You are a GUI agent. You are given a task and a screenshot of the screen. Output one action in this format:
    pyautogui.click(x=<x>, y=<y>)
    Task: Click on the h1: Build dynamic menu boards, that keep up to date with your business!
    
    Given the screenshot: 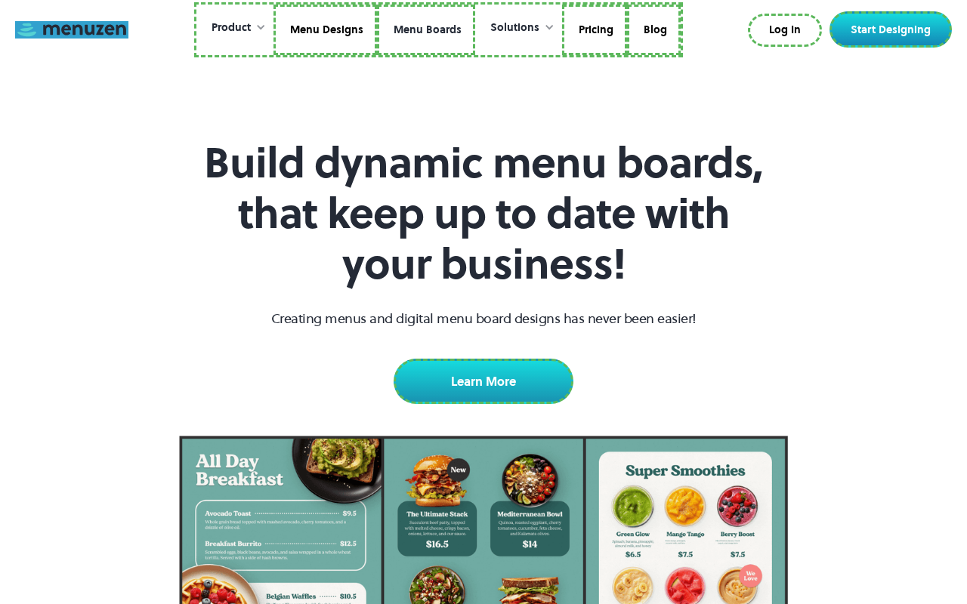 What is the action you would take?
    pyautogui.click(x=483, y=214)
    